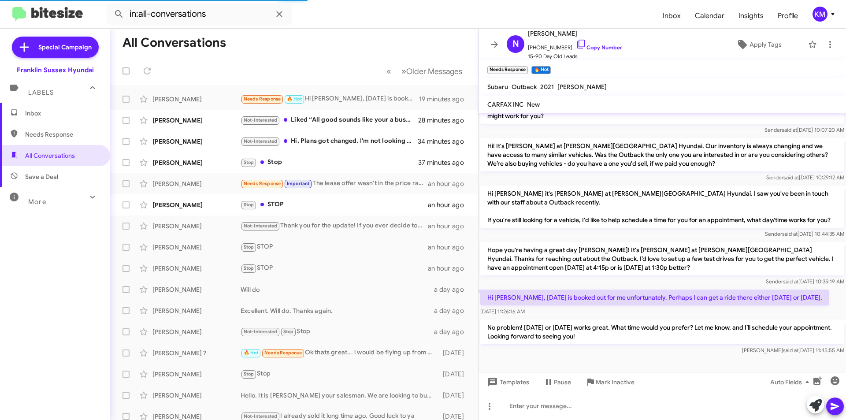 The width and height of the screenshot is (846, 420). What do you see at coordinates (672, 16) in the screenshot?
I see `a: Inbox` at bounding box center [672, 16].